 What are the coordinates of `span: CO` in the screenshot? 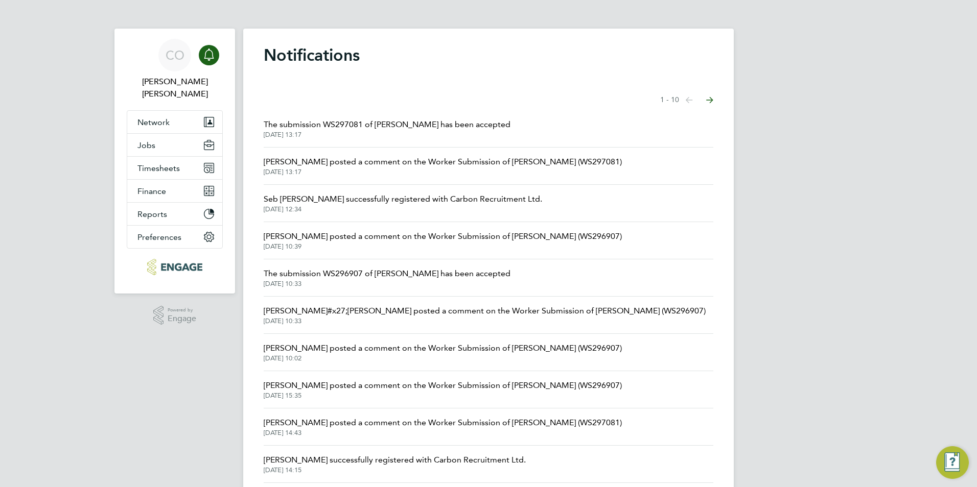 It's located at (175, 55).